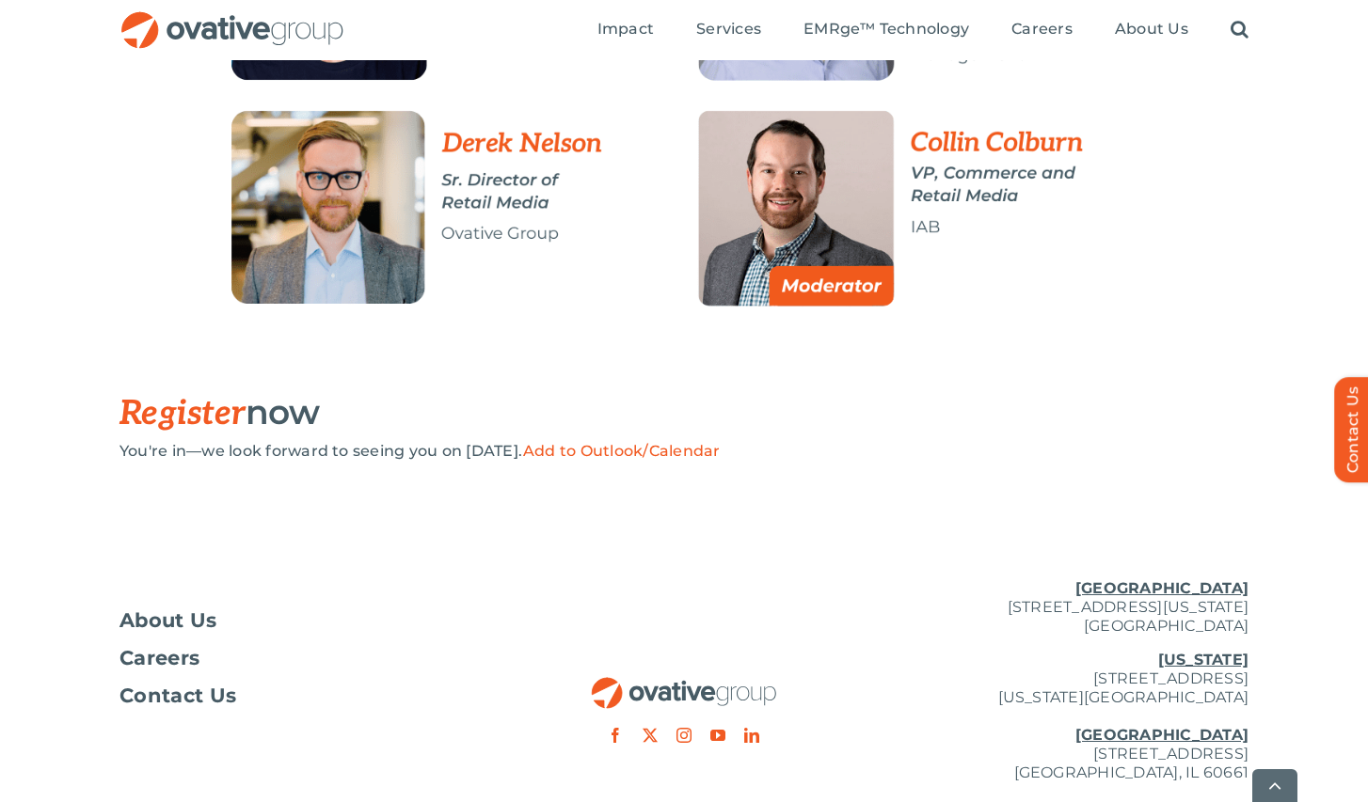  What do you see at coordinates (637, 413) in the screenshot?
I see `h3: now` at bounding box center [637, 413].